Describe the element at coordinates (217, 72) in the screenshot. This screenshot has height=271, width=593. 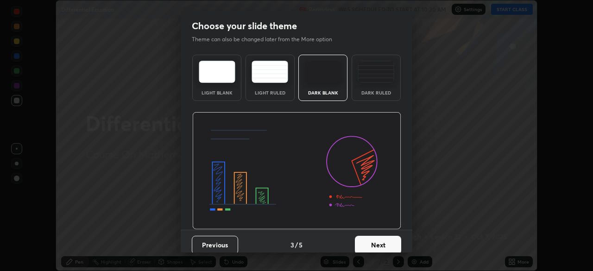
I see `img: lightTheme.e5ed3b09.svg` at that location.